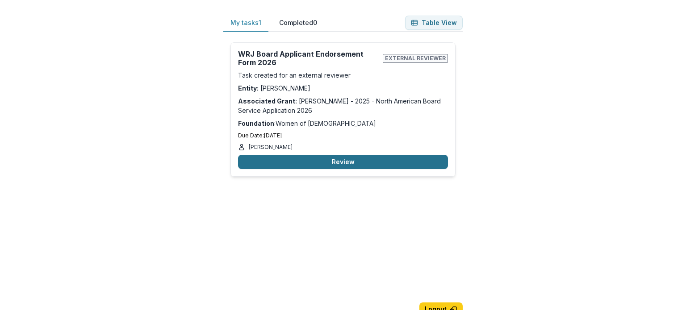 The image size is (686, 310). I want to click on button: Review, so click(343, 162).